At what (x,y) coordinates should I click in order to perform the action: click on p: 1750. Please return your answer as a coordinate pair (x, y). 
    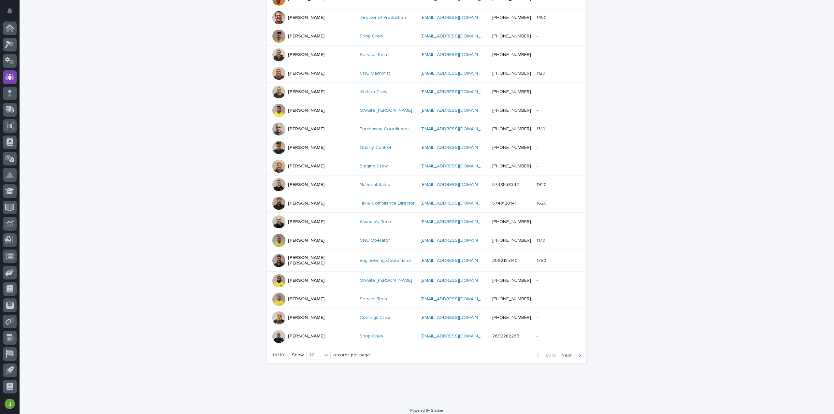
    Looking at the image, I should click on (542, 260).